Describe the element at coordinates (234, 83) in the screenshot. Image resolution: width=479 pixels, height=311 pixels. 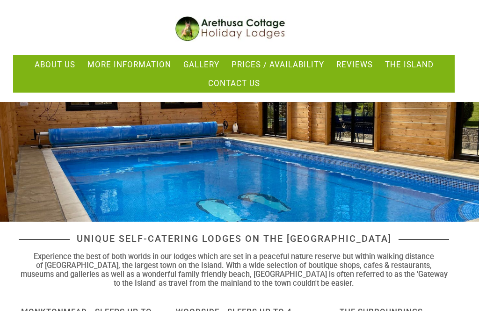
I see `a: Contact Us` at that location.